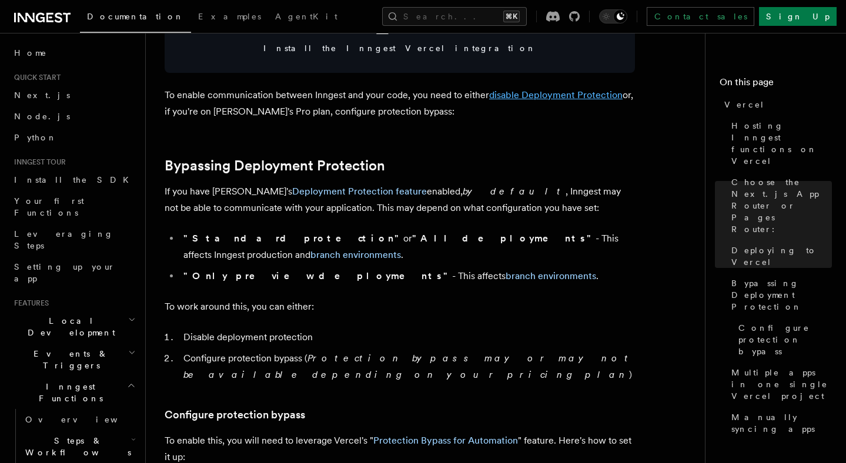 The height and width of the screenshot is (463, 846). I want to click on h4: On this page, so click(775, 85).